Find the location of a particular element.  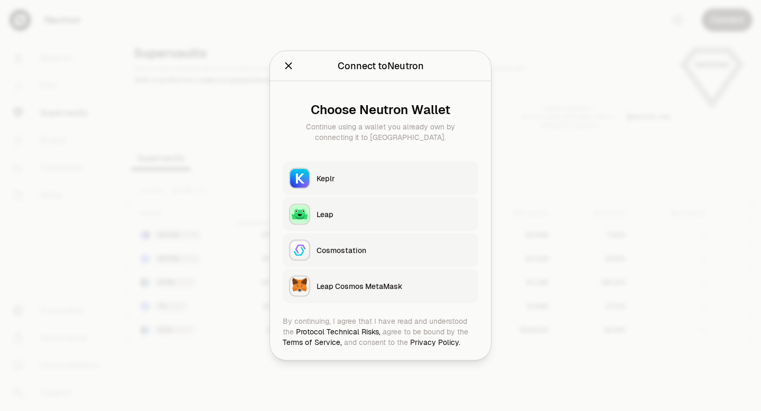

div: Connect to Neutron is located at coordinates (380, 66).